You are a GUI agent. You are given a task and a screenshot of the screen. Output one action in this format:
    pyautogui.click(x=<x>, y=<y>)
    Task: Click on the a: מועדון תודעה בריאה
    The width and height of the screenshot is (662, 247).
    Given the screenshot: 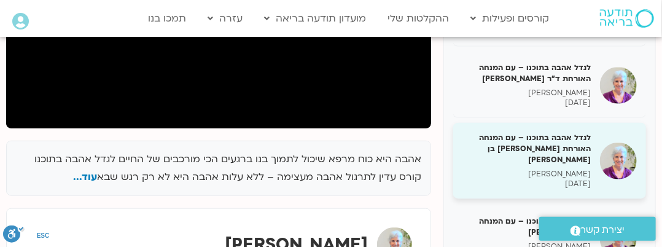 What is the action you would take?
    pyautogui.click(x=316, y=18)
    